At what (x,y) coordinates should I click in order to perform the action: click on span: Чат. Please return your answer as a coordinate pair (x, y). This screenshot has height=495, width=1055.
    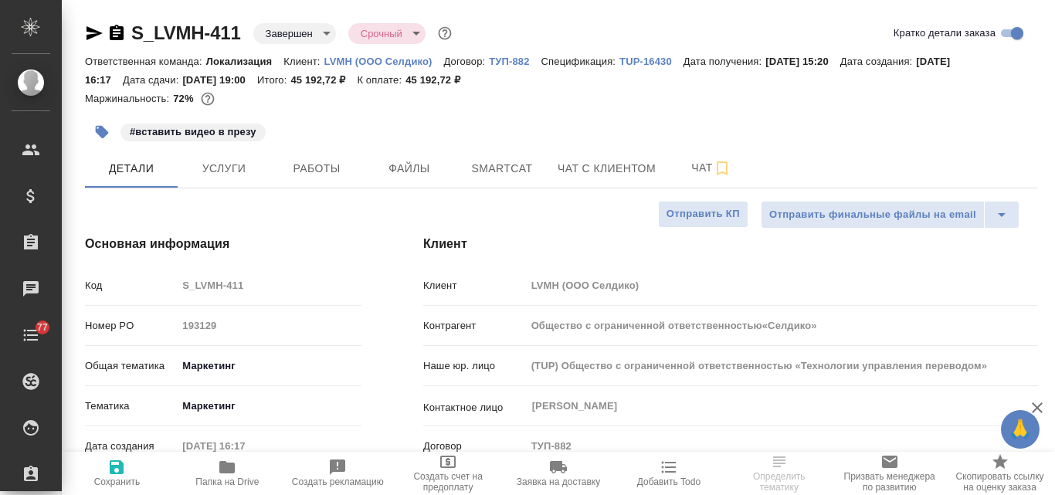
    Looking at the image, I should click on (711, 168).